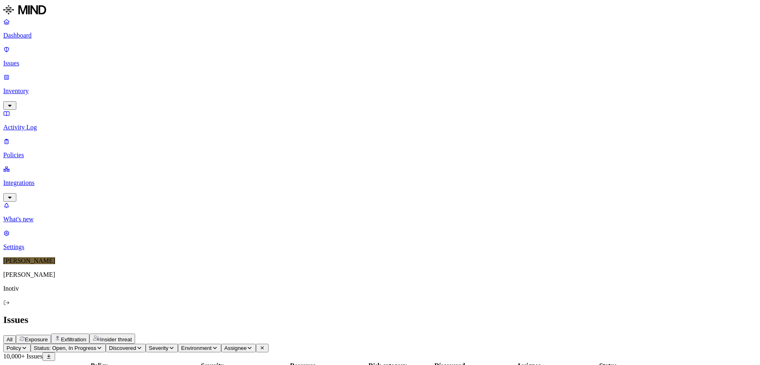  Describe the element at coordinates (116, 339) in the screenshot. I see `span: Insider threat` at that location.